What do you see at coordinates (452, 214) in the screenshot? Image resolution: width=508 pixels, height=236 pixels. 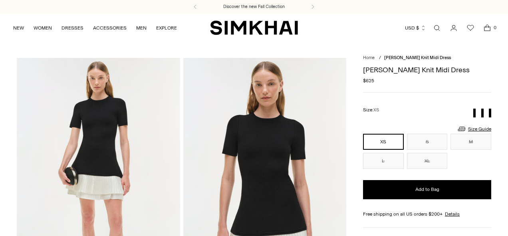 I see `a: Details` at bounding box center [452, 214].